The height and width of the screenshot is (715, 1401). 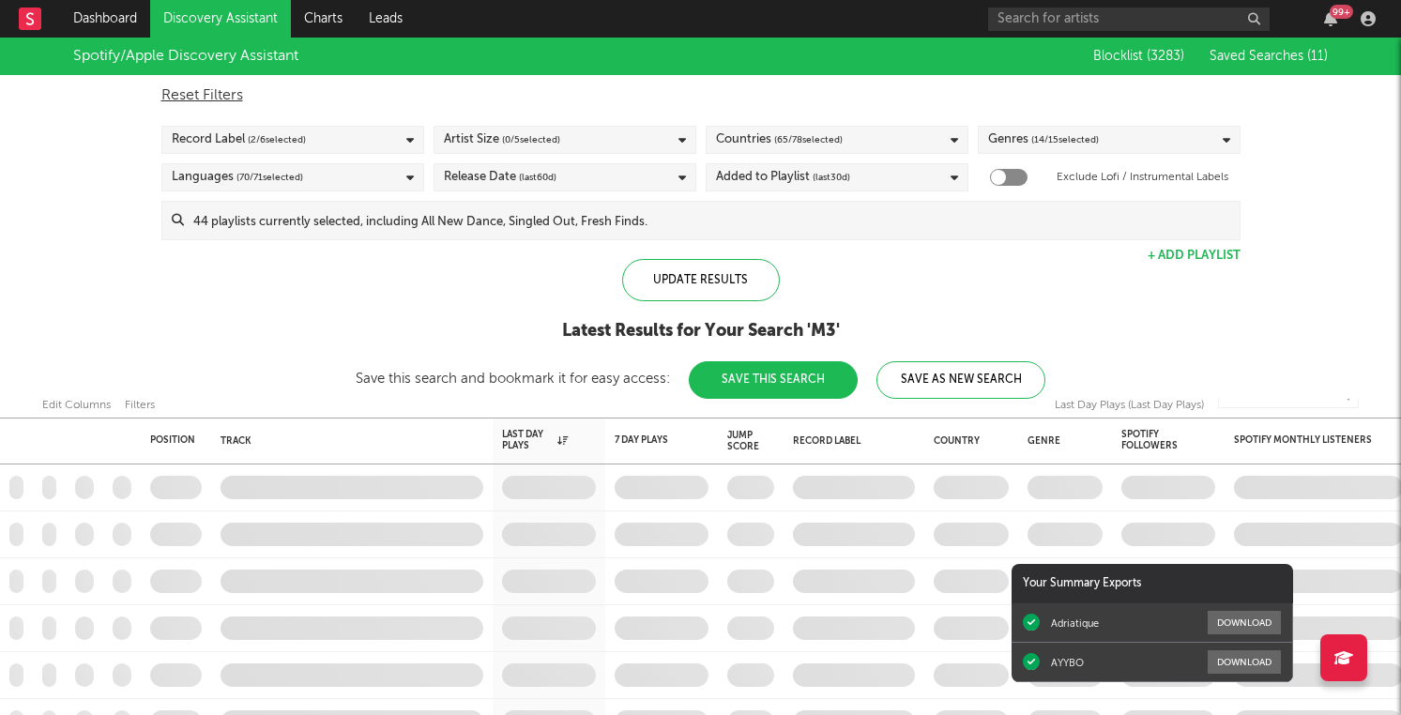 What do you see at coordinates (538, 177) in the screenshot?
I see `span: (last 60 d)` at bounding box center [538, 177].